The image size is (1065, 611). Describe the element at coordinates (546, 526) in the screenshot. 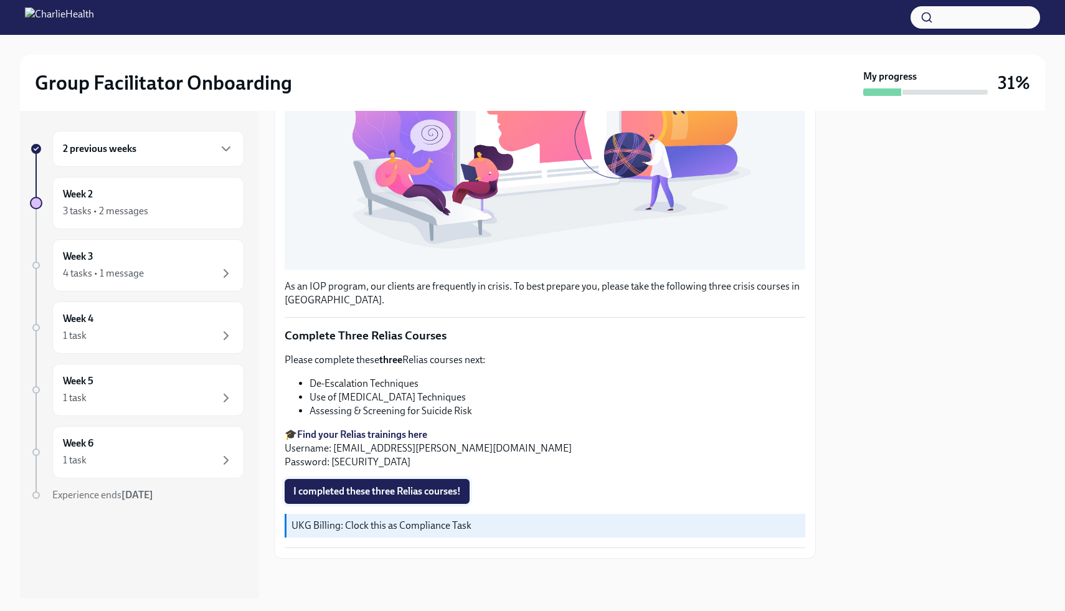

I see `p: UKG Billing: Clock this as Compliance Task` at that location.